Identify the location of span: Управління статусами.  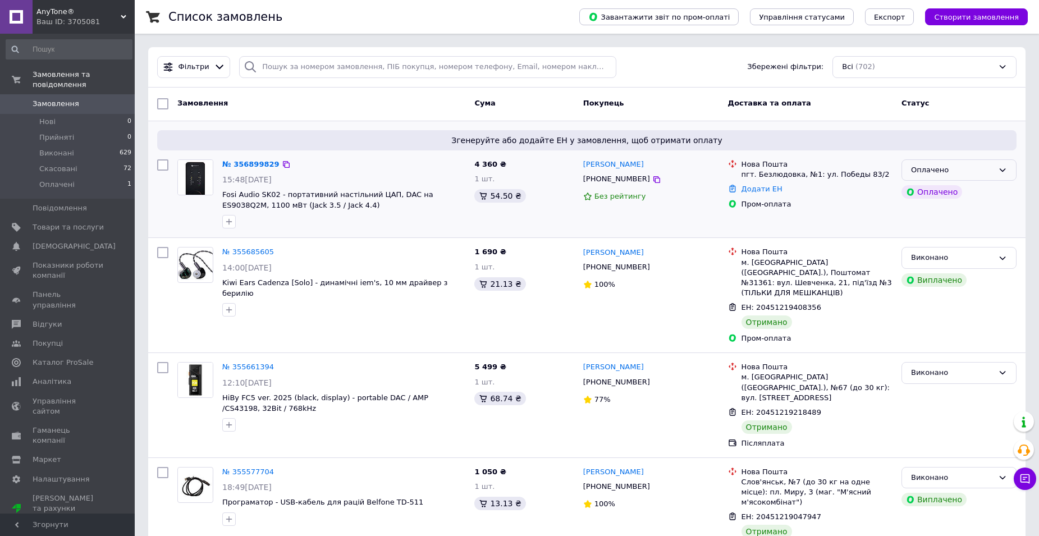
(802, 17).